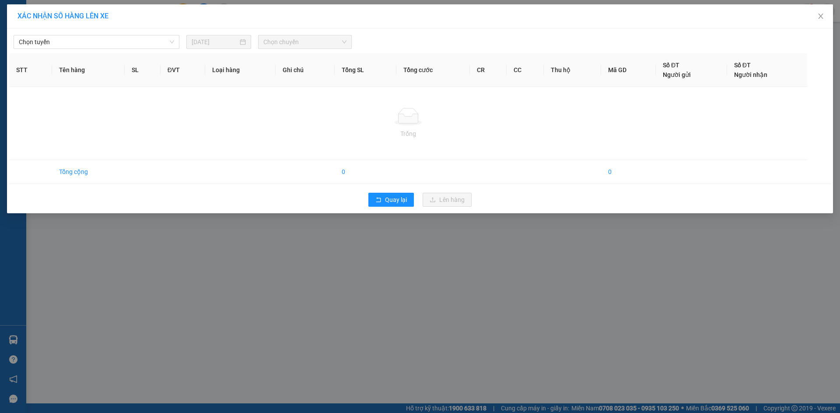 The width and height of the screenshot is (840, 413). I want to click on div: Trống, so click(408, 134).